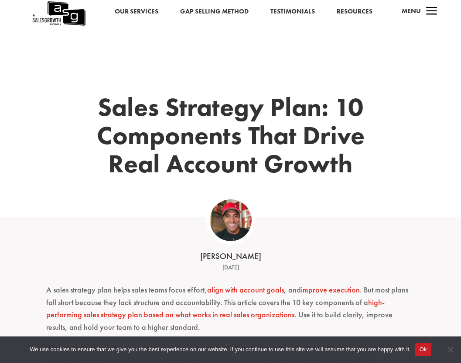  I want to click on span: Menu, so click(411, 11).